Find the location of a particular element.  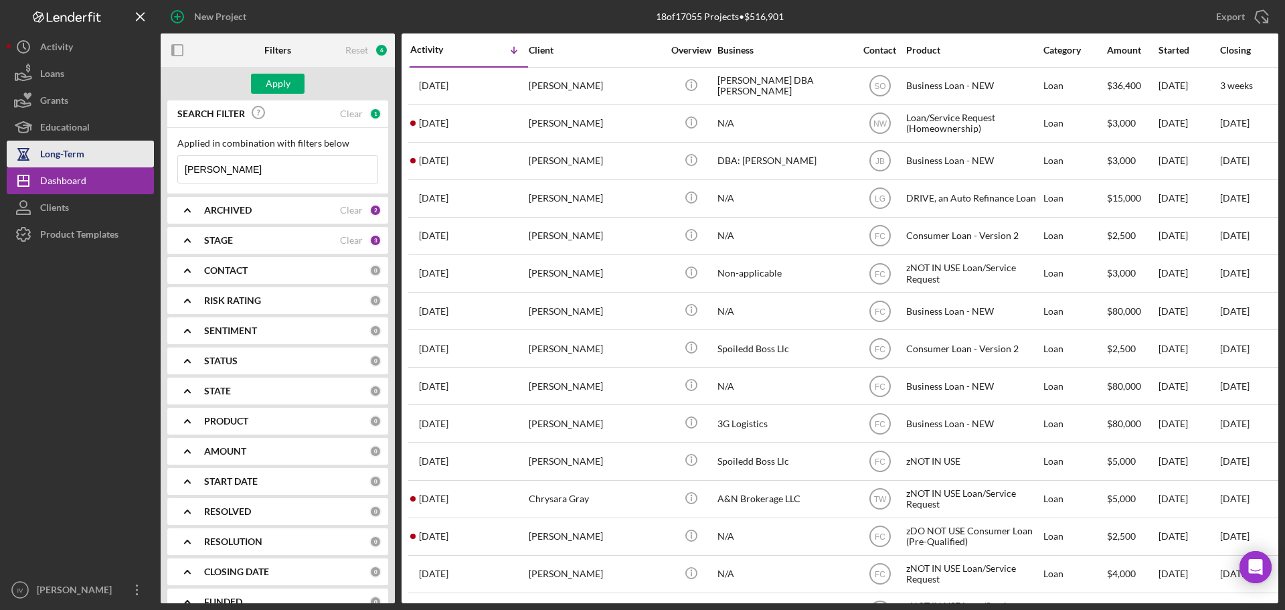

div: Chrysara Gray is located at coordinates (596, 499).